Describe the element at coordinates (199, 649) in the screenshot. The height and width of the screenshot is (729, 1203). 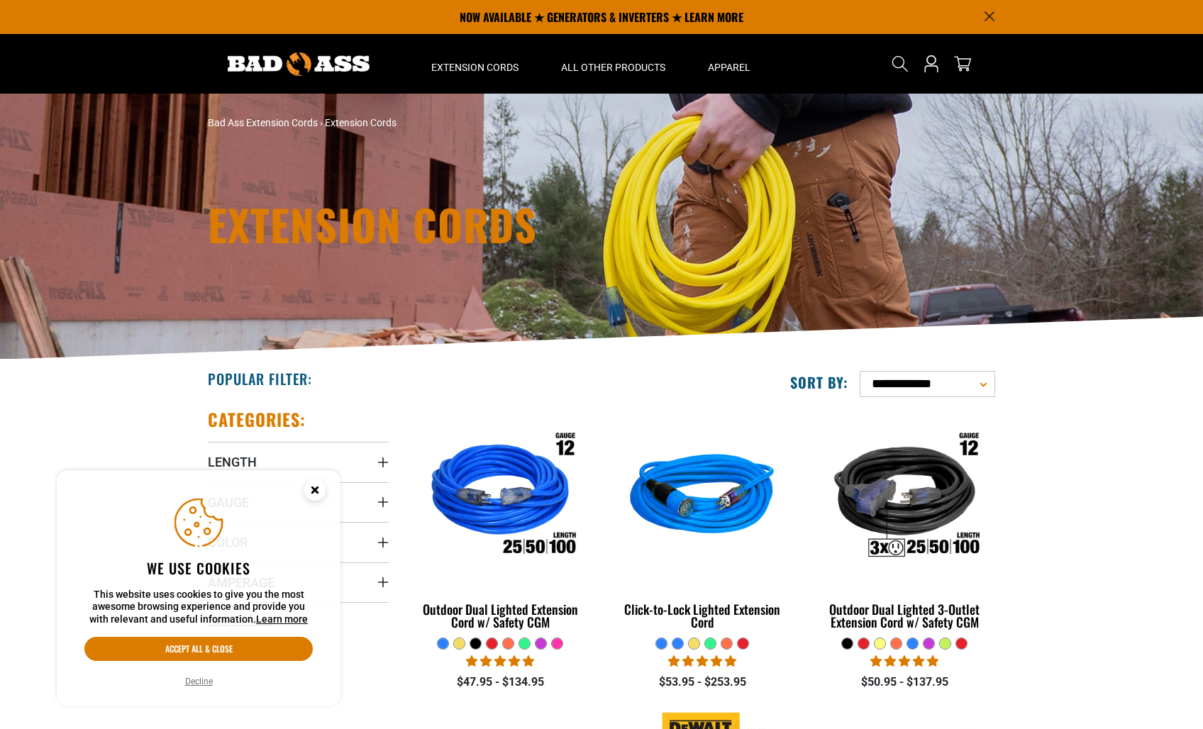
I see `button: Accept all & close` at that location.